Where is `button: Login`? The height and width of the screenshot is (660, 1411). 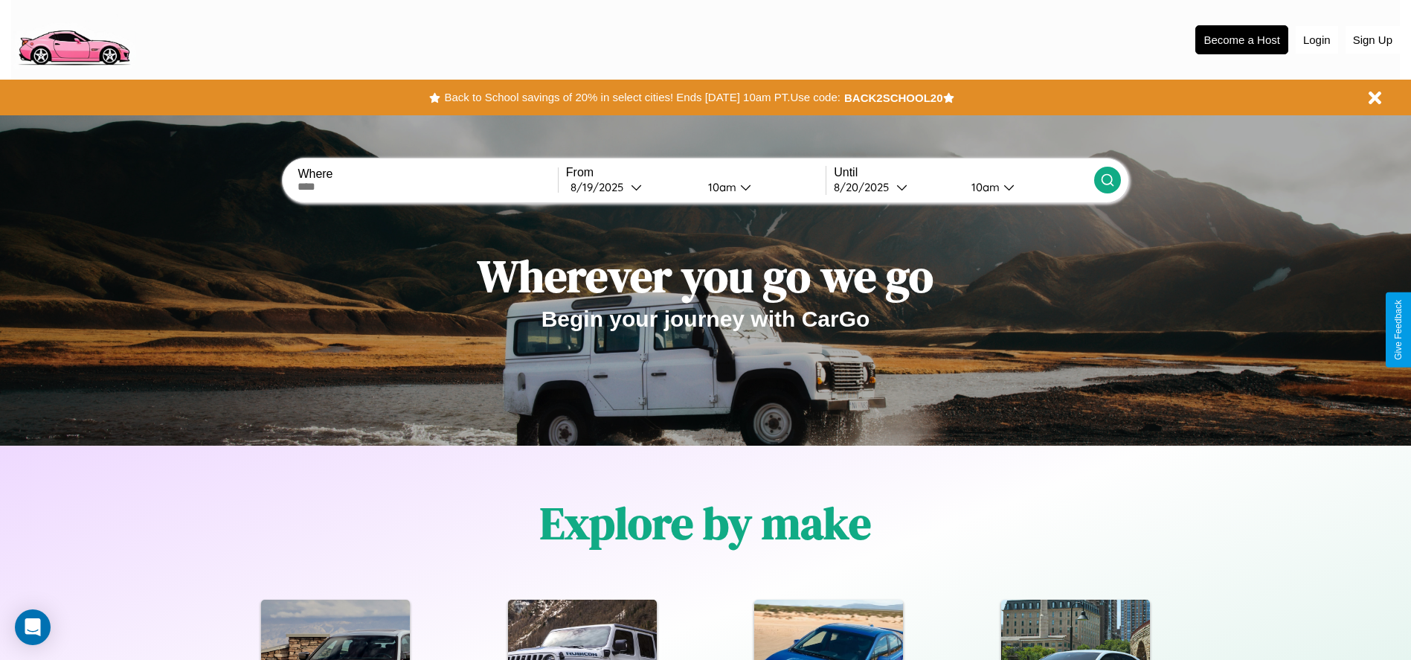 button: Login is located at coordinates (1317, 39).